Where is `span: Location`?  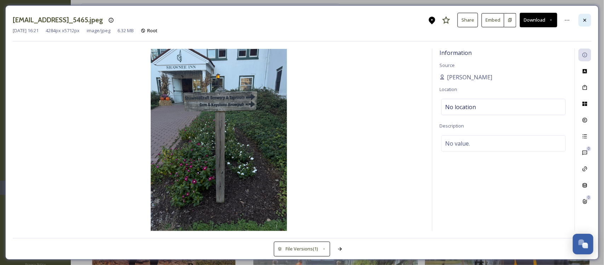
span: Location is located at coordinates (448, 89).